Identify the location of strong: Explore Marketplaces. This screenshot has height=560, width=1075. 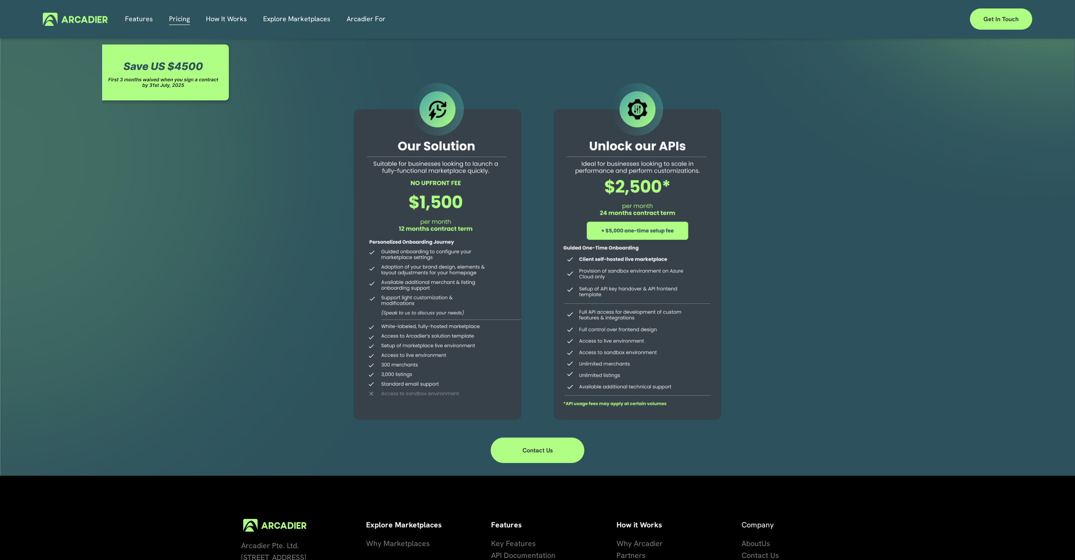
(404, 524).